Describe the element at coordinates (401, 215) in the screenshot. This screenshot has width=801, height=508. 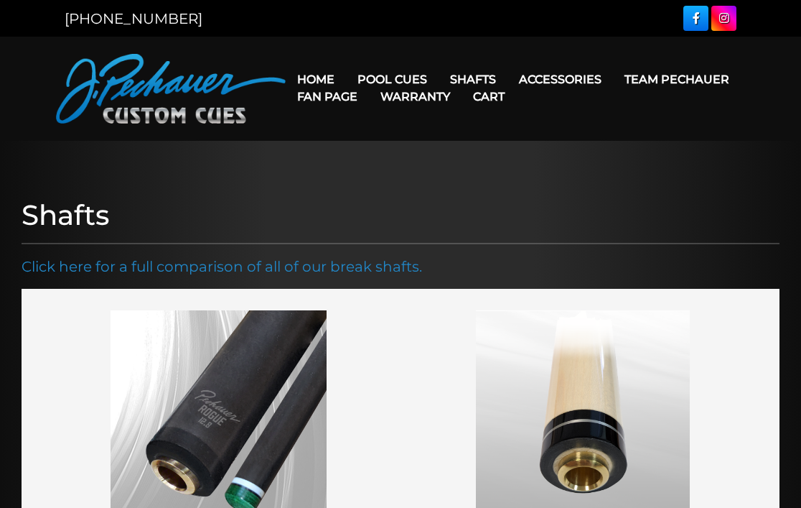
I see `h1: Shafts` at that location.